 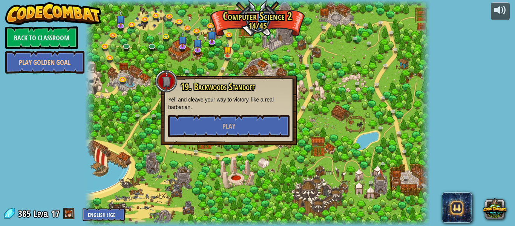 What do you see at coordinates (217, 87) in the screenshot?
I see `span: 19. Backwoods Standoff` at bounding box center [217, 87].